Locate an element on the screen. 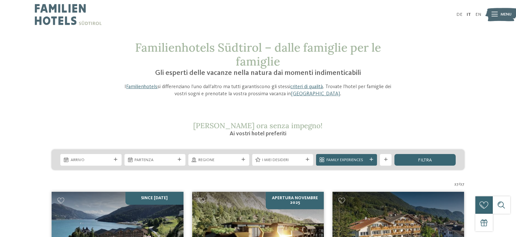 Image resolution: width=516 pixels, height=237 pixels. span: Family Experiences is located at coordinates (346, 160).